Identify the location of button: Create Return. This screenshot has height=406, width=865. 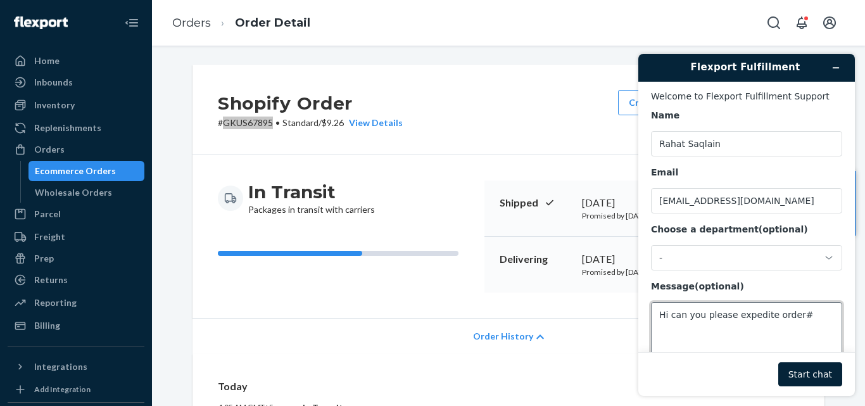
(659, 103).